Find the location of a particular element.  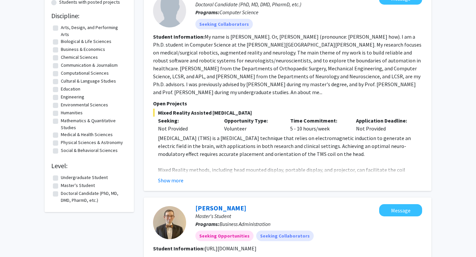

button: Message Andrew Michaelson is located at coordinates (400, 210).